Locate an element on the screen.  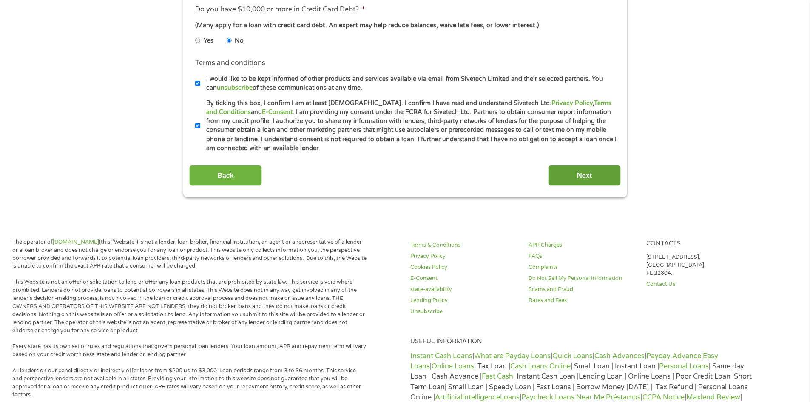
a: Contact Us is located at coordinates (700, 284).